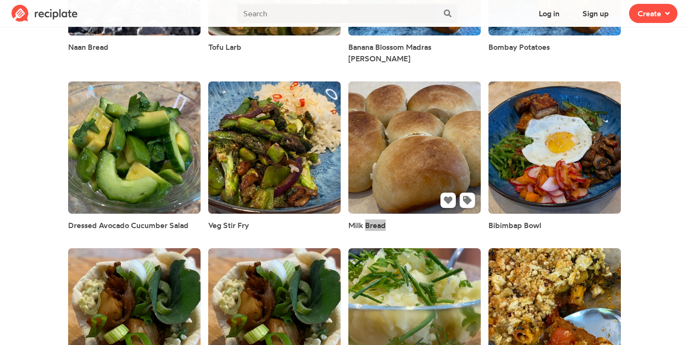  I want to click on a: Tofu Larb, so click(224, 47).